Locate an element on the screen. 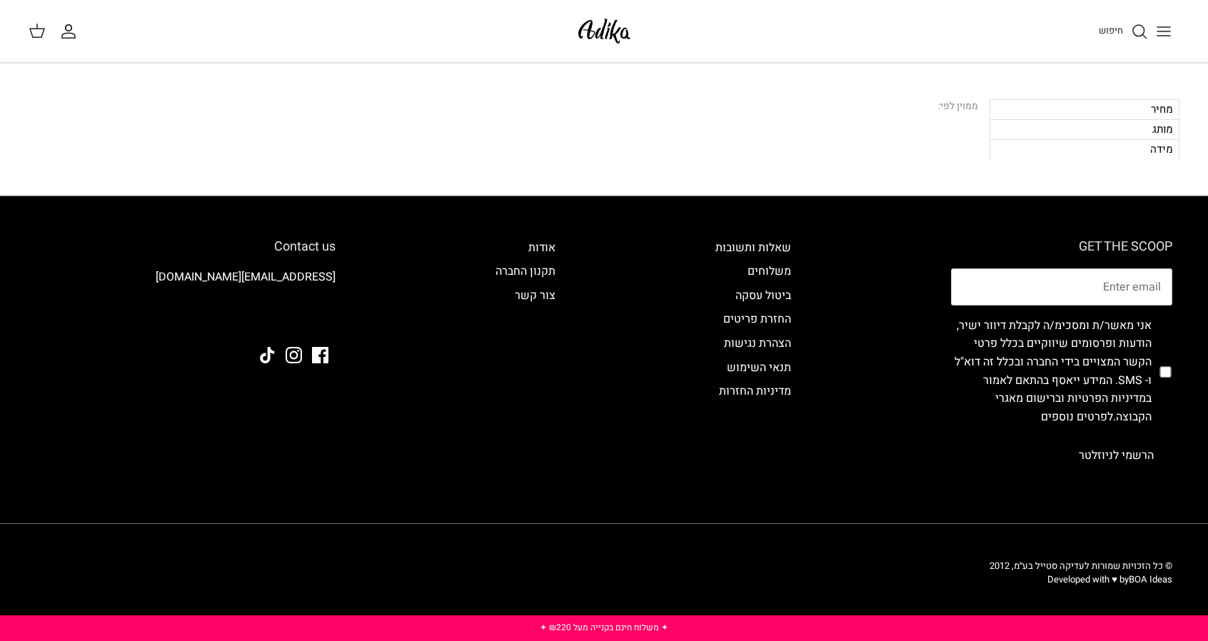  a: BOA Ideas is located at coordinates (1150, 579).